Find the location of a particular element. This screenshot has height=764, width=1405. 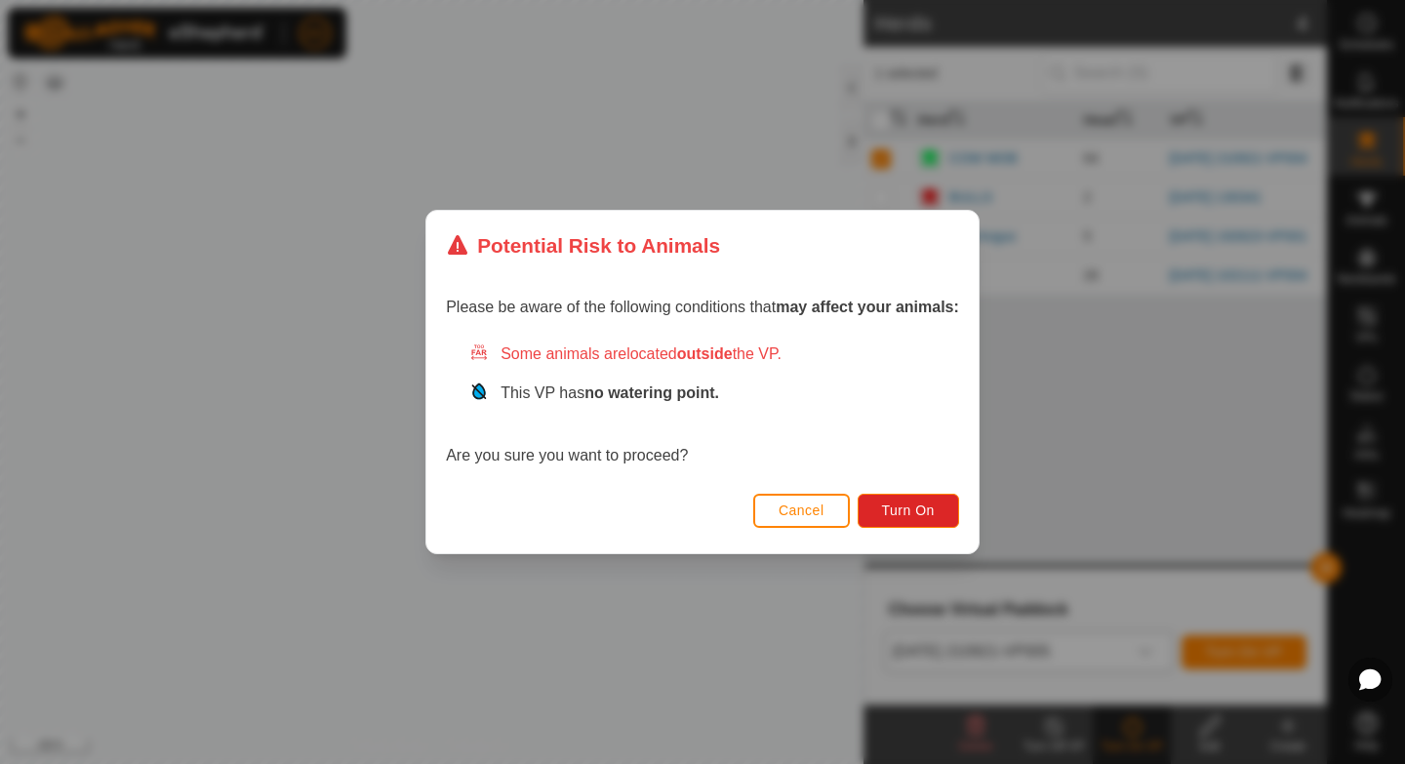

div: Are you sure you want to proceed? is located at coordinates (703, 405).